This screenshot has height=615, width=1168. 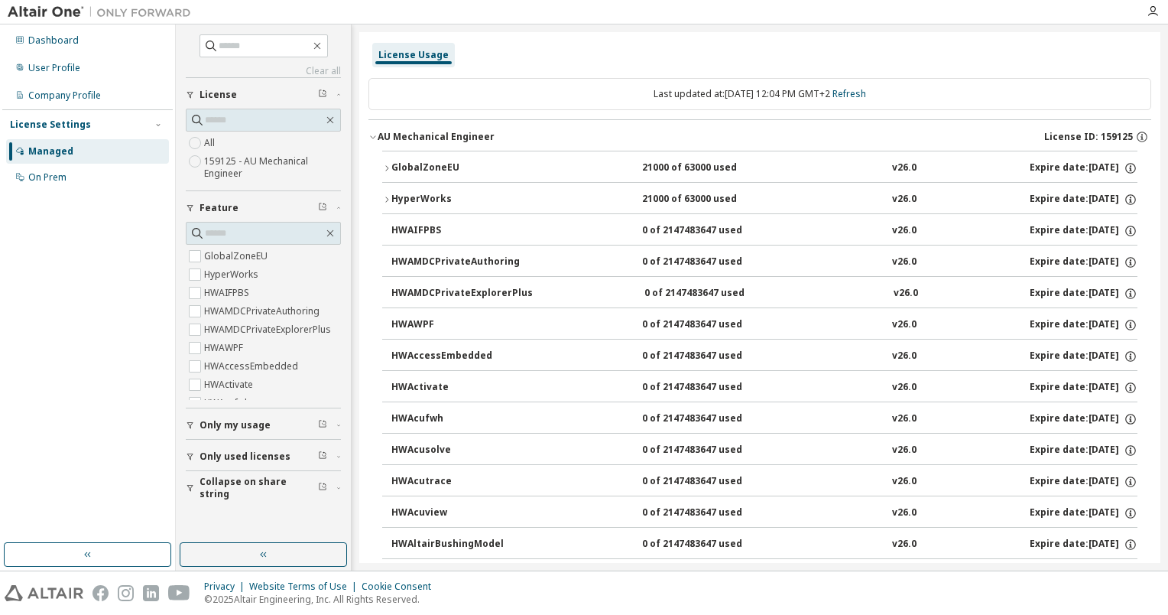 I want to click on div: HWAcufwh, so click(x=460, y=419).